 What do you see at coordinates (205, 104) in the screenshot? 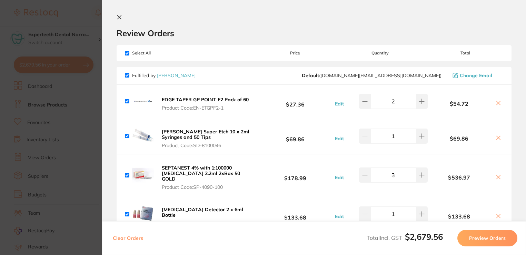
I see `button: EDGE TAPER GP POINT F2 Pack of 60 Product Code:EN-ETGPF2-1` at bounding box center [205, 104].